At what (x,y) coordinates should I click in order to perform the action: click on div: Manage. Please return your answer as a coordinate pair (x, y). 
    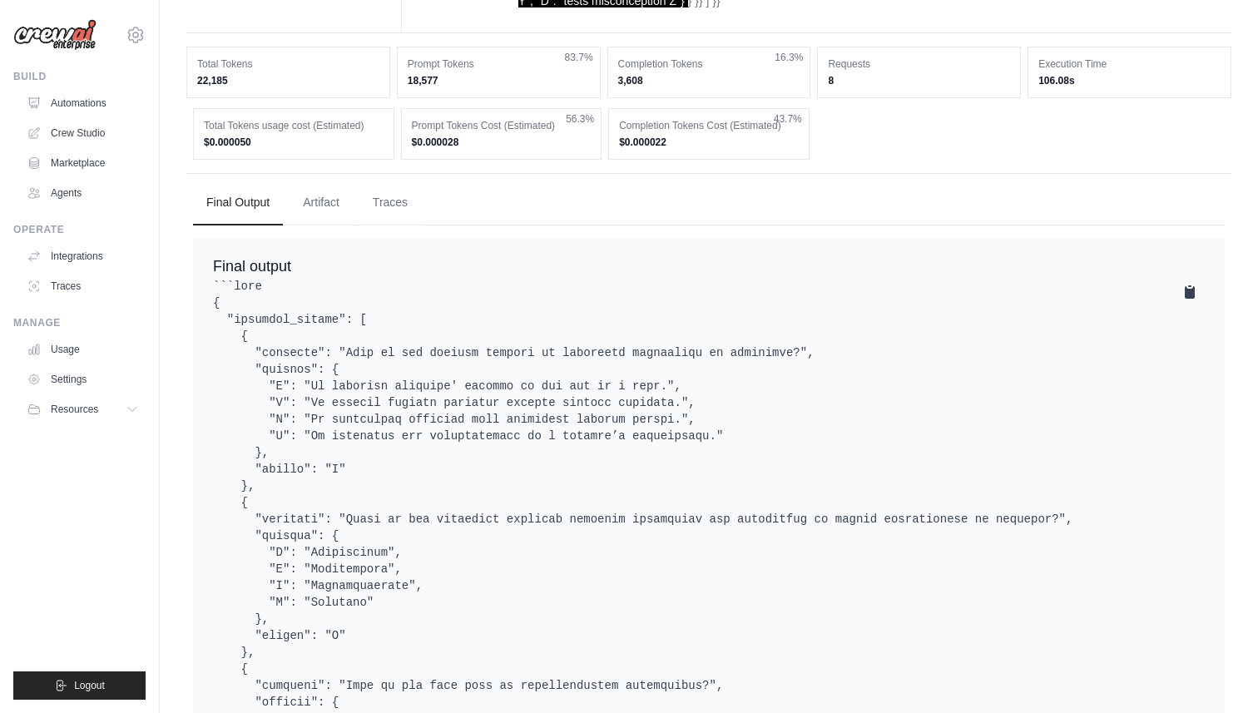
    Looking at the image, I should click on (79, 323).